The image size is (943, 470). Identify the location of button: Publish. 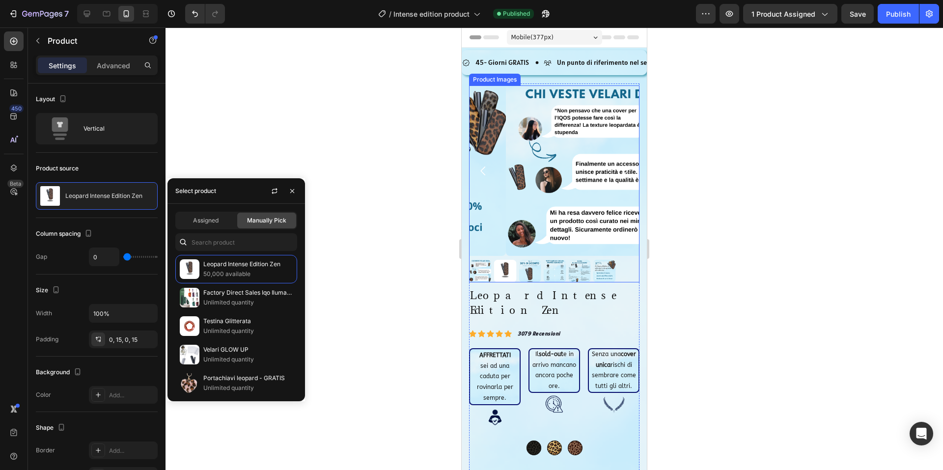
(898, 14).